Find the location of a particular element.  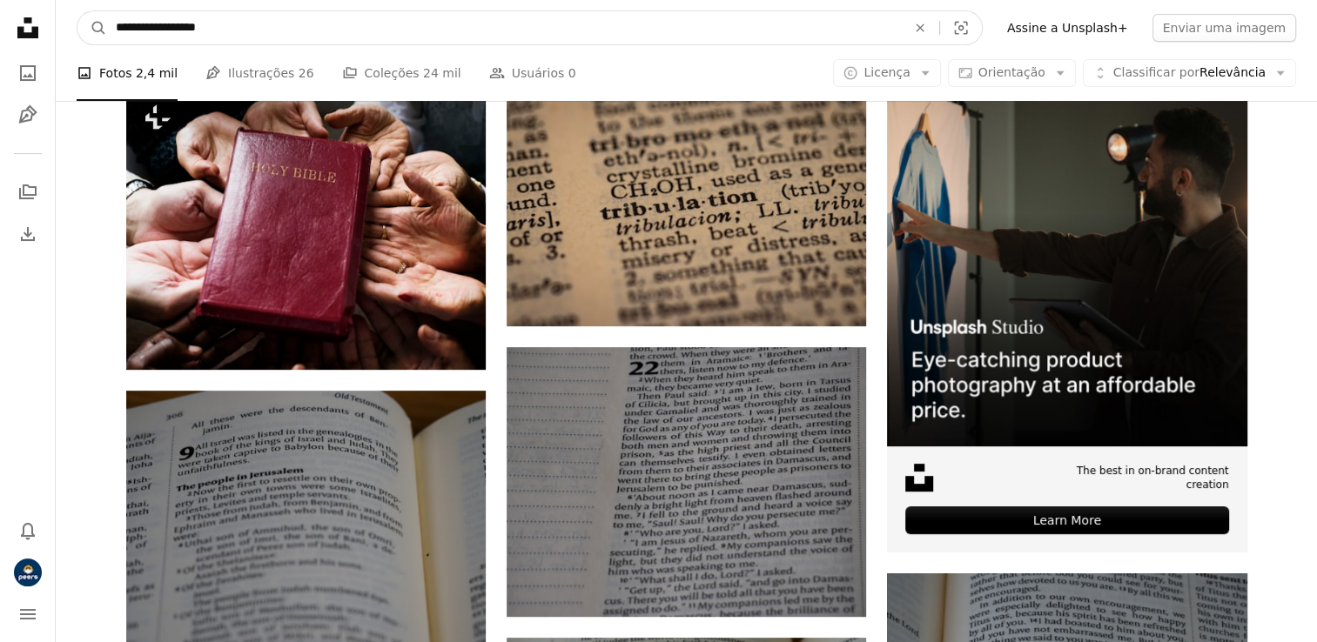

span: Orientação is located at coordinates (1012, 72).